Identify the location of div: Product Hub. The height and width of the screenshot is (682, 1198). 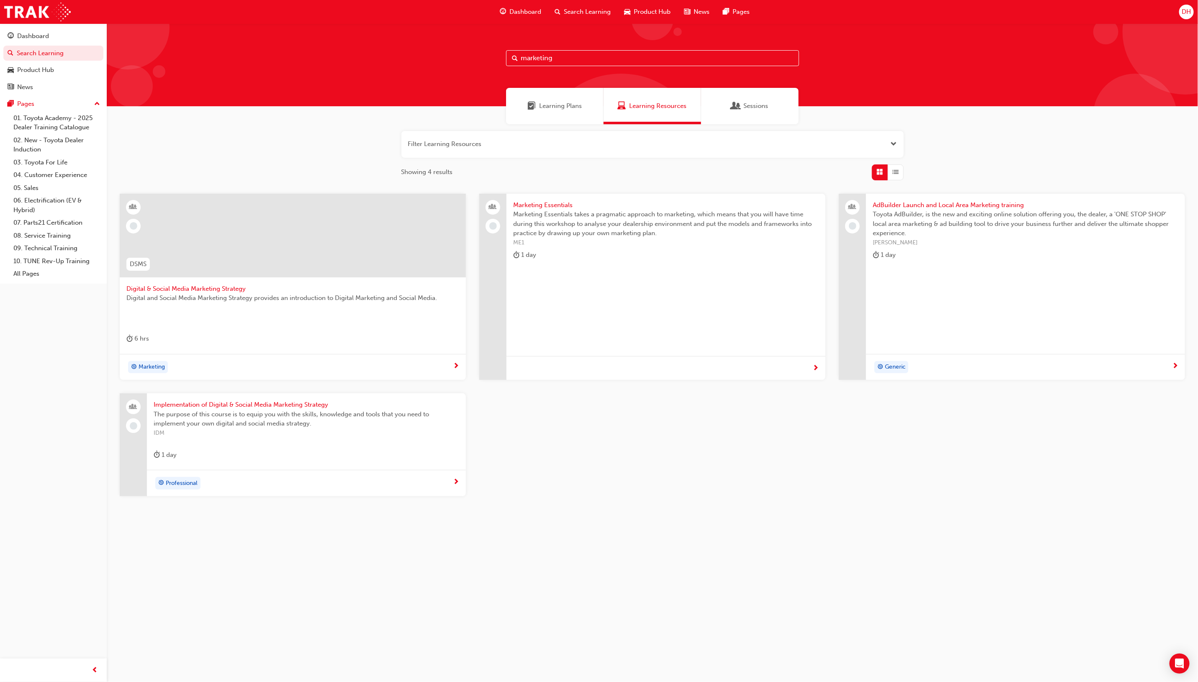
(36, 70).